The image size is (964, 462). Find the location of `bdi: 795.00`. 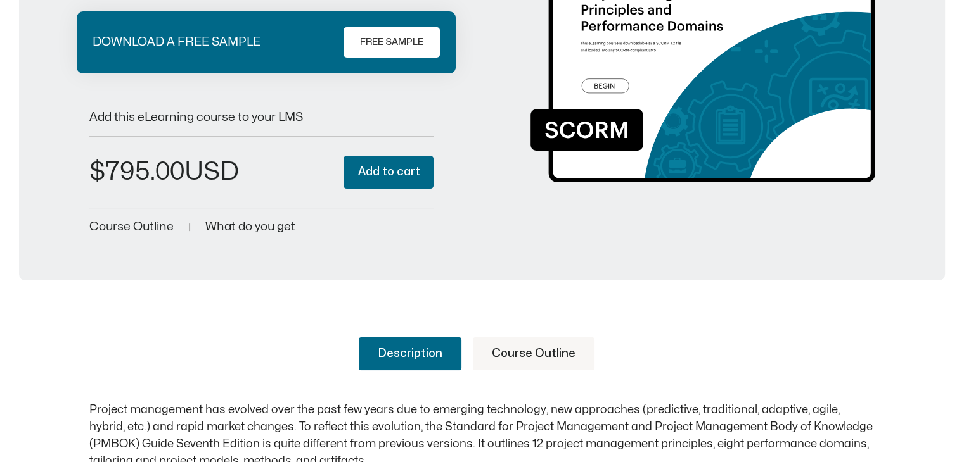

bdi: 795.00 is located at coordinates (137, 172).